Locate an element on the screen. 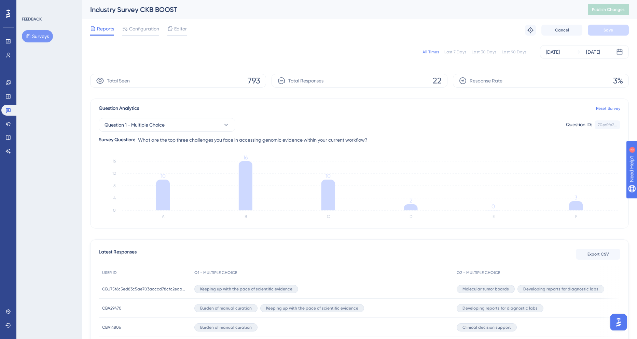 This screenshot has width=637, height=339. span: Publish Changes is located at coordinates (609, 10).